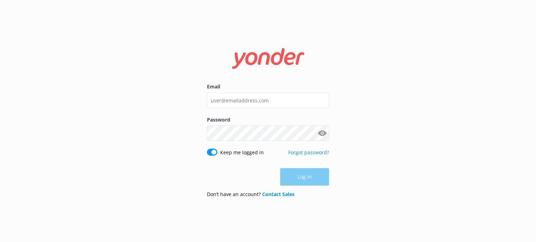 The image size is (536, 242). Describe the element at coordinates (268, 120) in the screenshot. I see `label: Password` at that location.